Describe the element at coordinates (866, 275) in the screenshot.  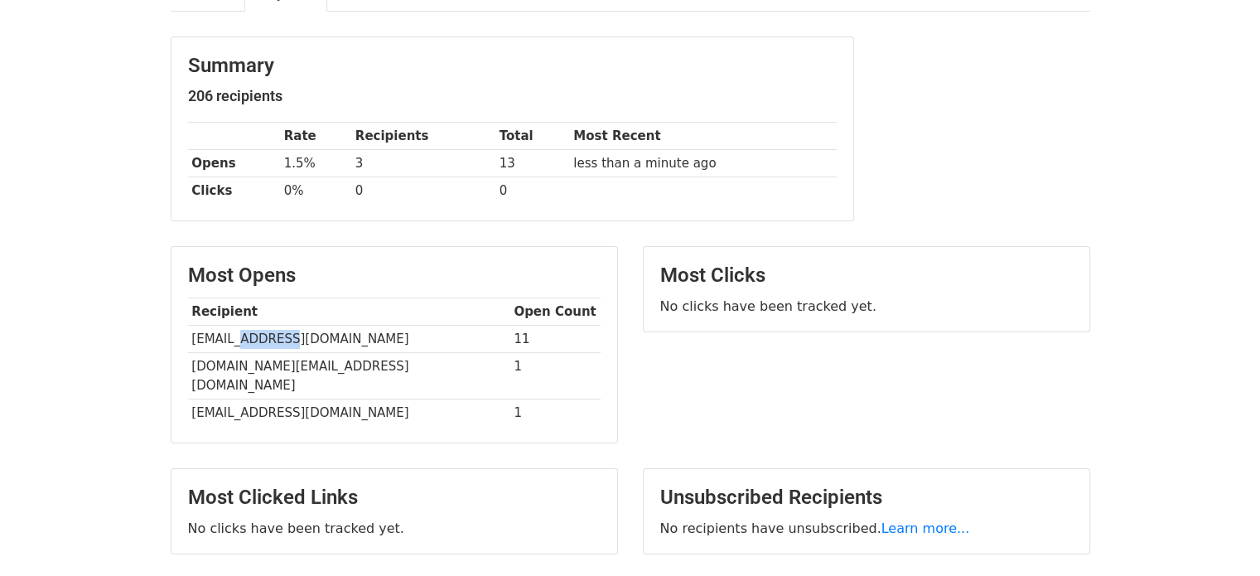
I see `h3: Most Clicks` at that location.